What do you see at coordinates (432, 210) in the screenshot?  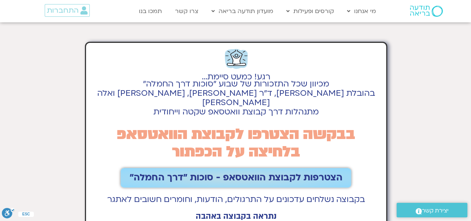 I see `a: יצירת קשר` at bounding box center [432, 210].